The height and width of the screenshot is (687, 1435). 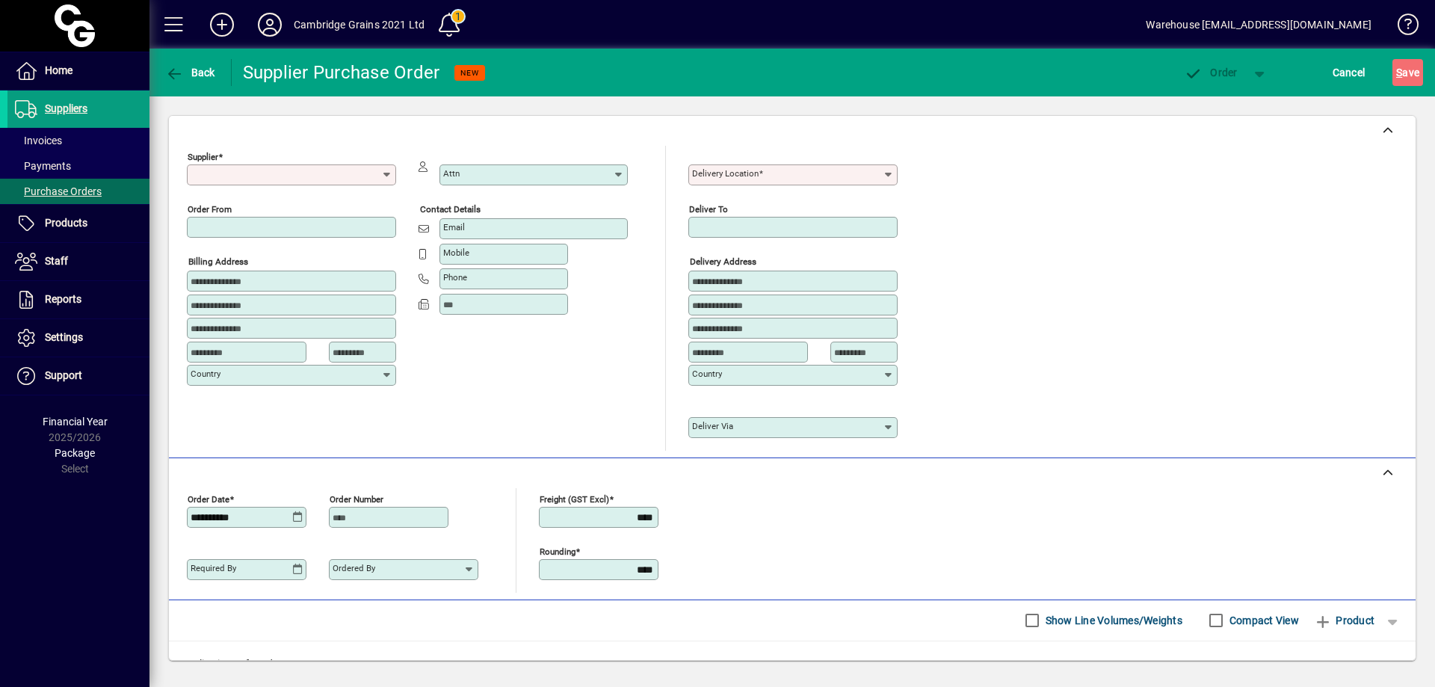 What do you see at coordinates (75, 453) in the screenshot?
I see `span: Package` at bounding box center [75, 453].